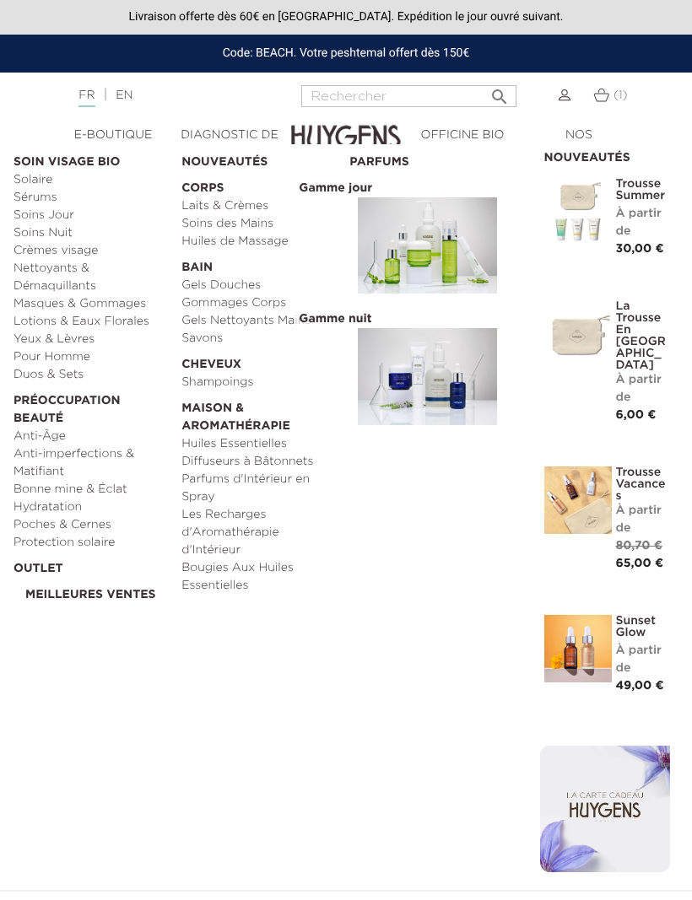  What do you see at coordinates (578, 212) in the screenshot?
I see `img: Trousse Summer` at bounding box center [578, 212].